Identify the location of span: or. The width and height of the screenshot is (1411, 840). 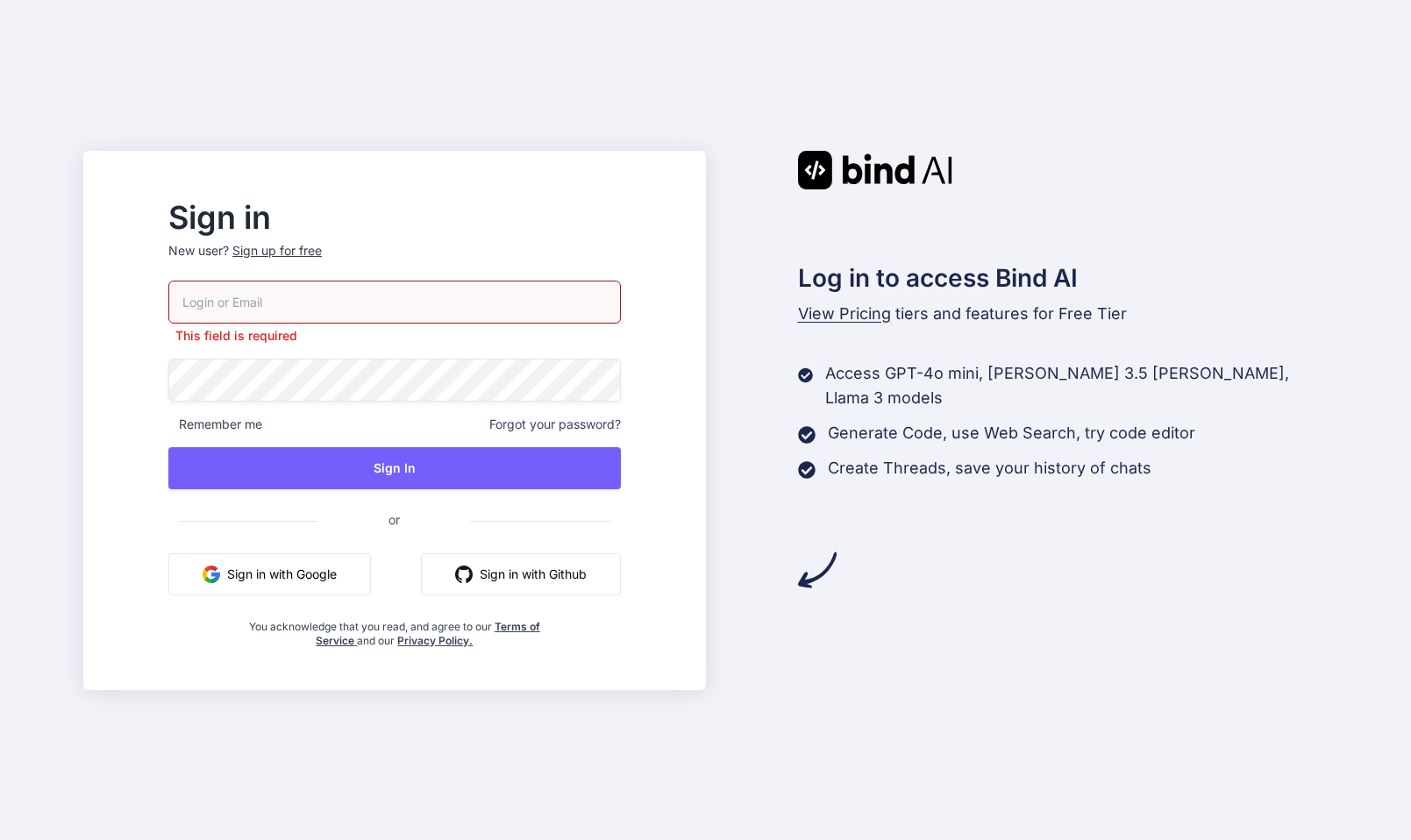
(394, 519).